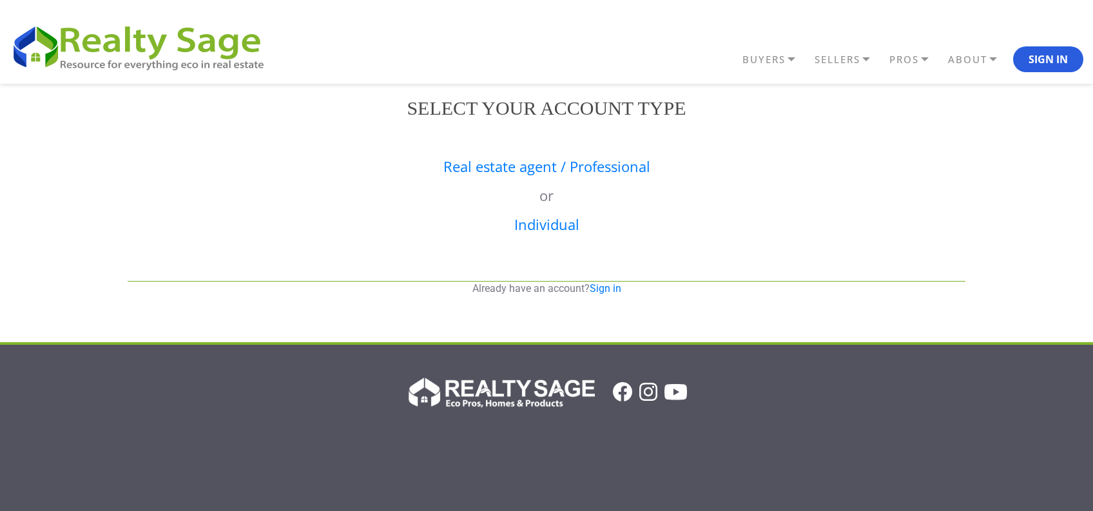 This screenshot has height=511, width=1093. Describe the element at coordinates (979, 59) in the screenshot. I see `a: ABOUT` at that location.